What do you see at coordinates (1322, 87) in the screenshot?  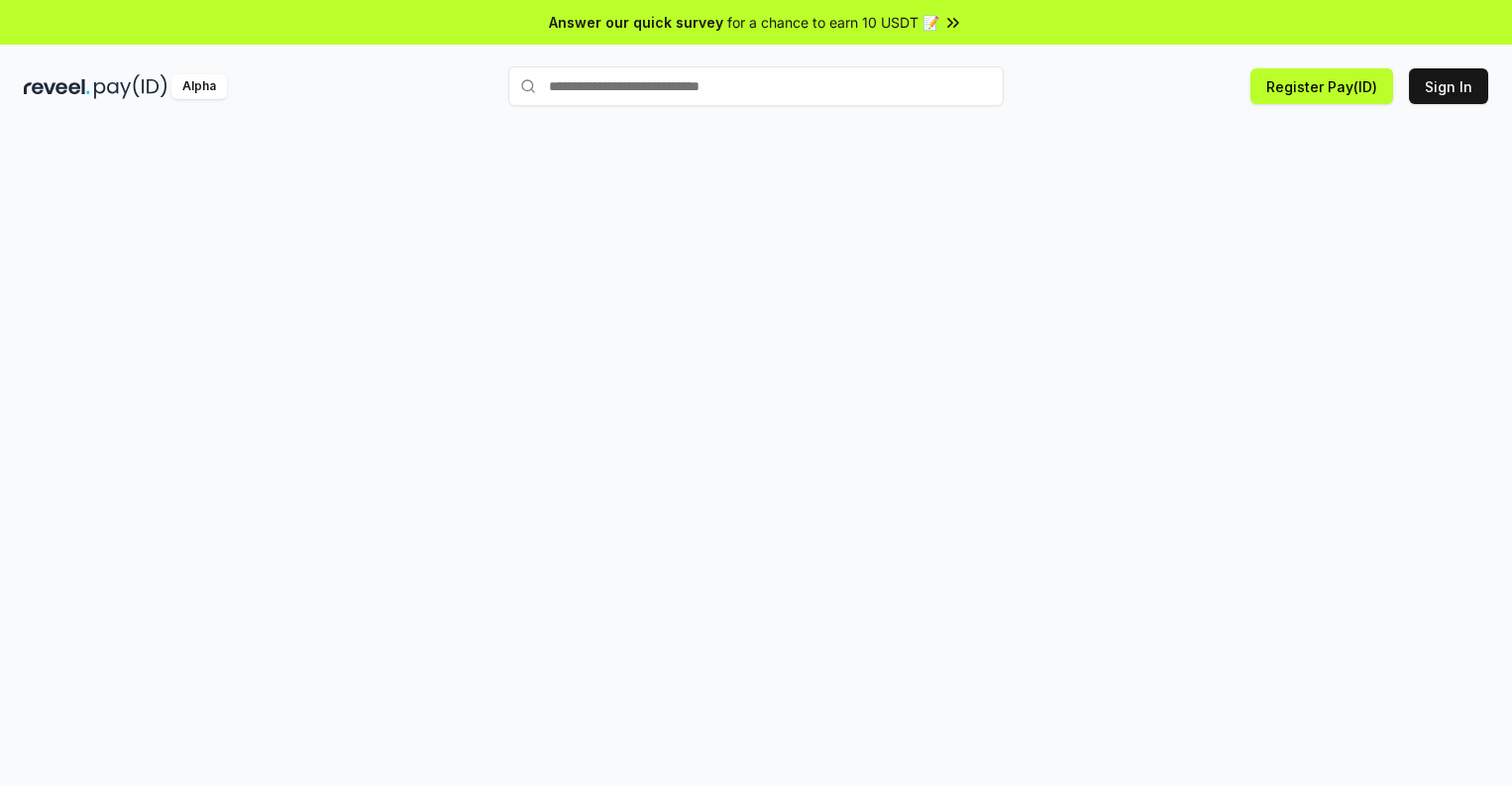 I see `button: Register Pay(ID)` at bounding box center [1322, 87].